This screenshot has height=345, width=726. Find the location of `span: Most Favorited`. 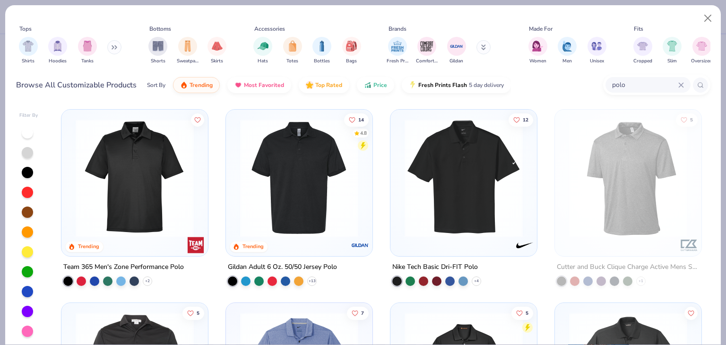

span: Most Favorited is located at coordinates (264, 85).